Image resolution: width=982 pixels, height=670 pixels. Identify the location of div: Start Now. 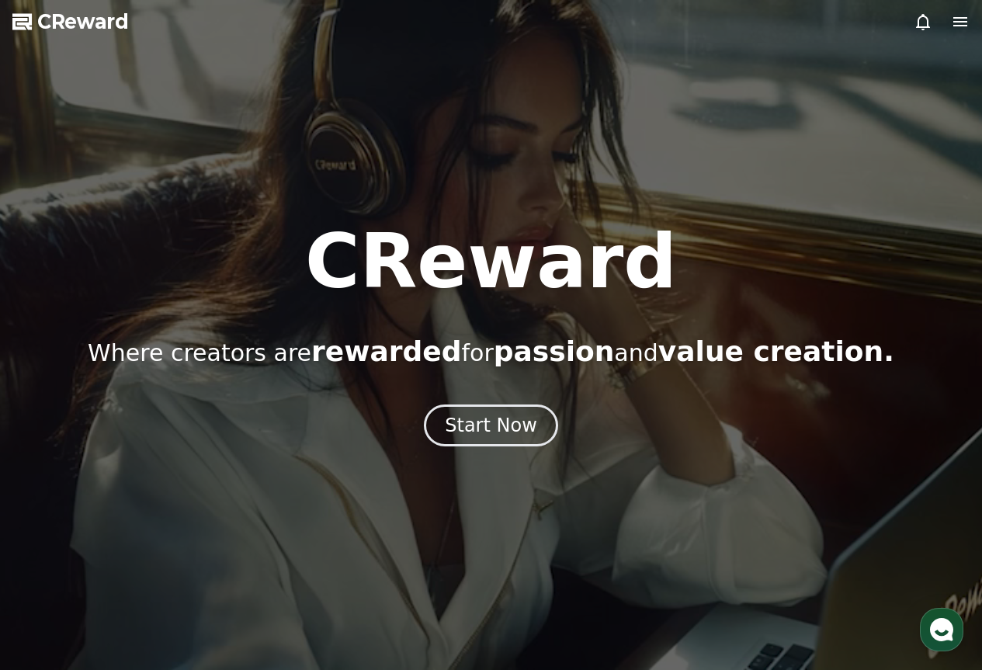
(491, 425).